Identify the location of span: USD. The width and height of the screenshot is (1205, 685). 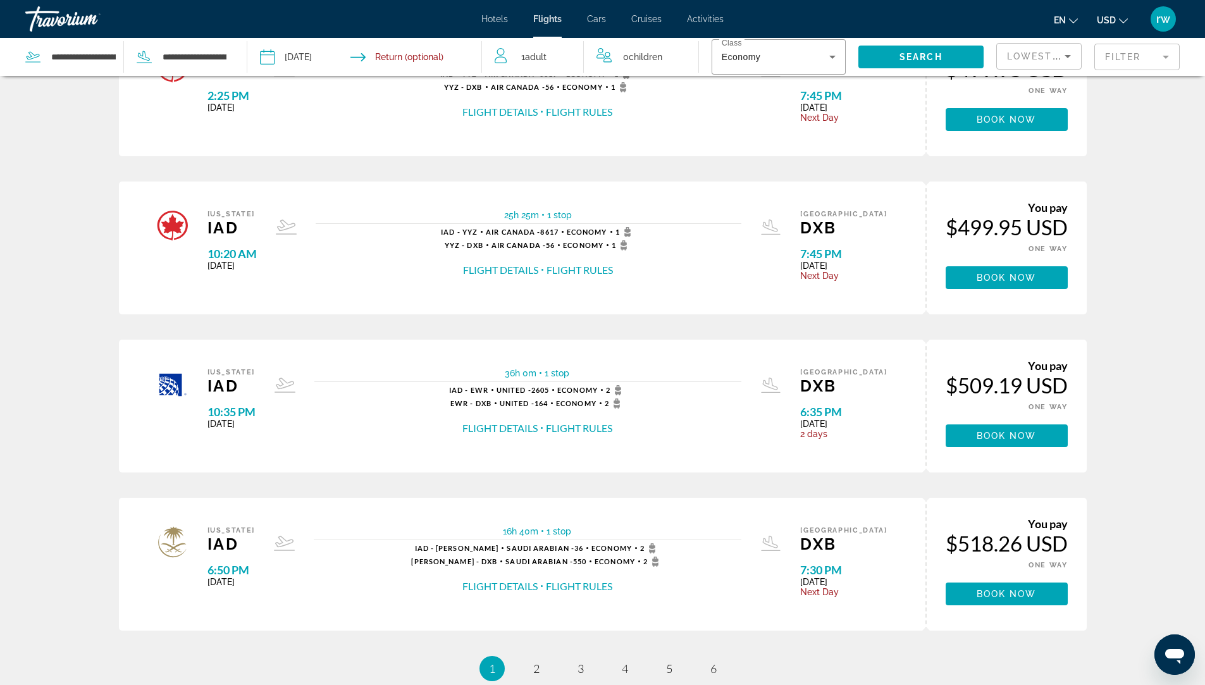
(1106, 20).